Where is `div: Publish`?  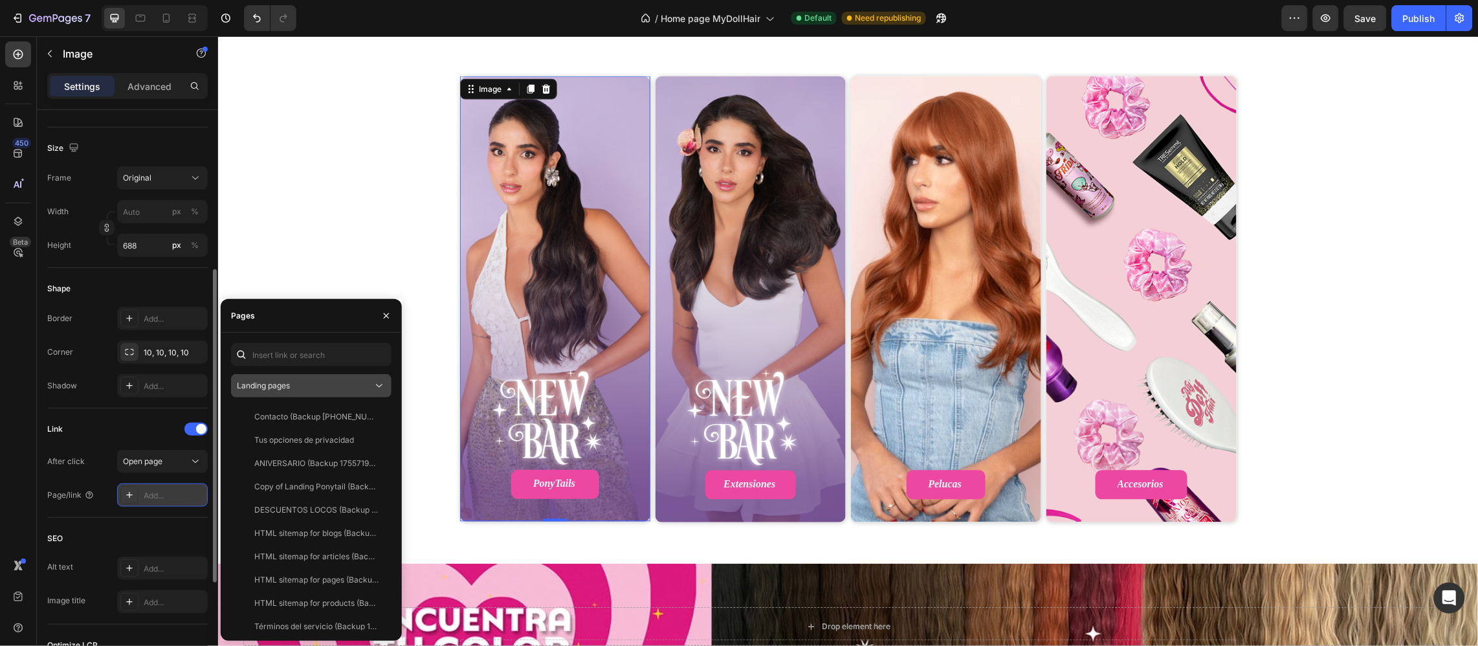
div: Publish is located at coordinates (1419, 18).